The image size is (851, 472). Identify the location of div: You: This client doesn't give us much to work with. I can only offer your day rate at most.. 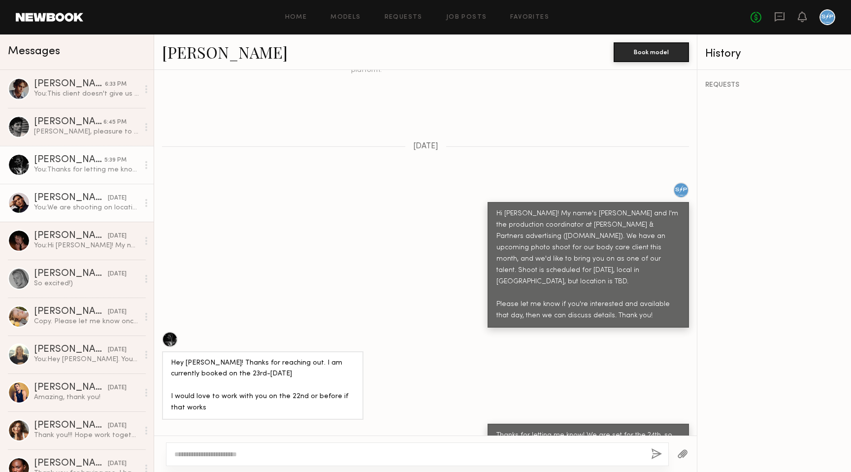
(86, 94).